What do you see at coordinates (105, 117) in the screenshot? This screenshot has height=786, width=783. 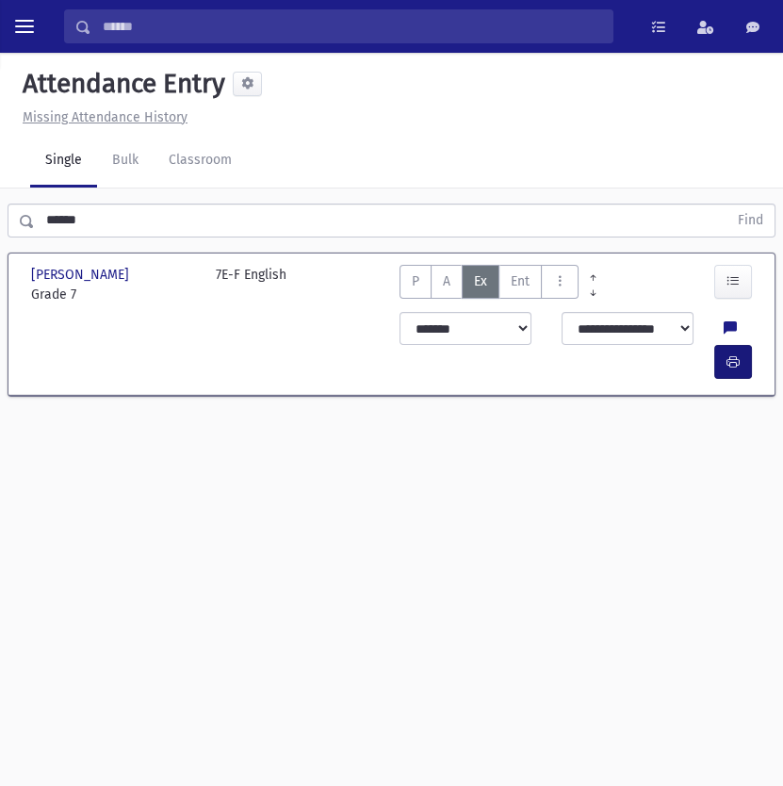 I see `u: Missing Attendance History` at bounding box center [105, 117].